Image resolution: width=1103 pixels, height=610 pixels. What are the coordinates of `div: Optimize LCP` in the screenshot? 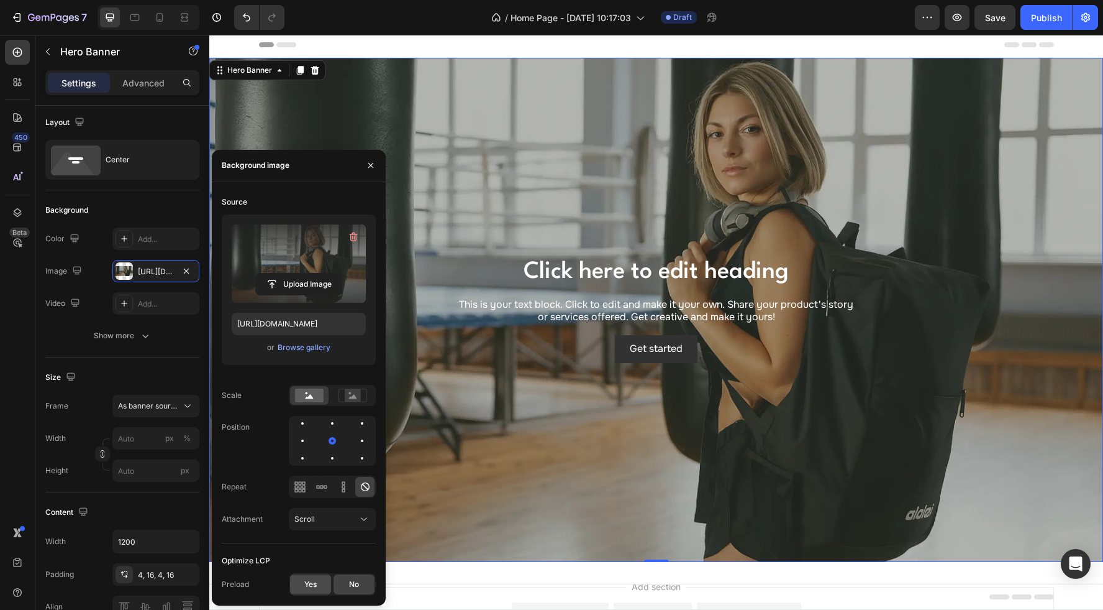 It's located at (246, 560).